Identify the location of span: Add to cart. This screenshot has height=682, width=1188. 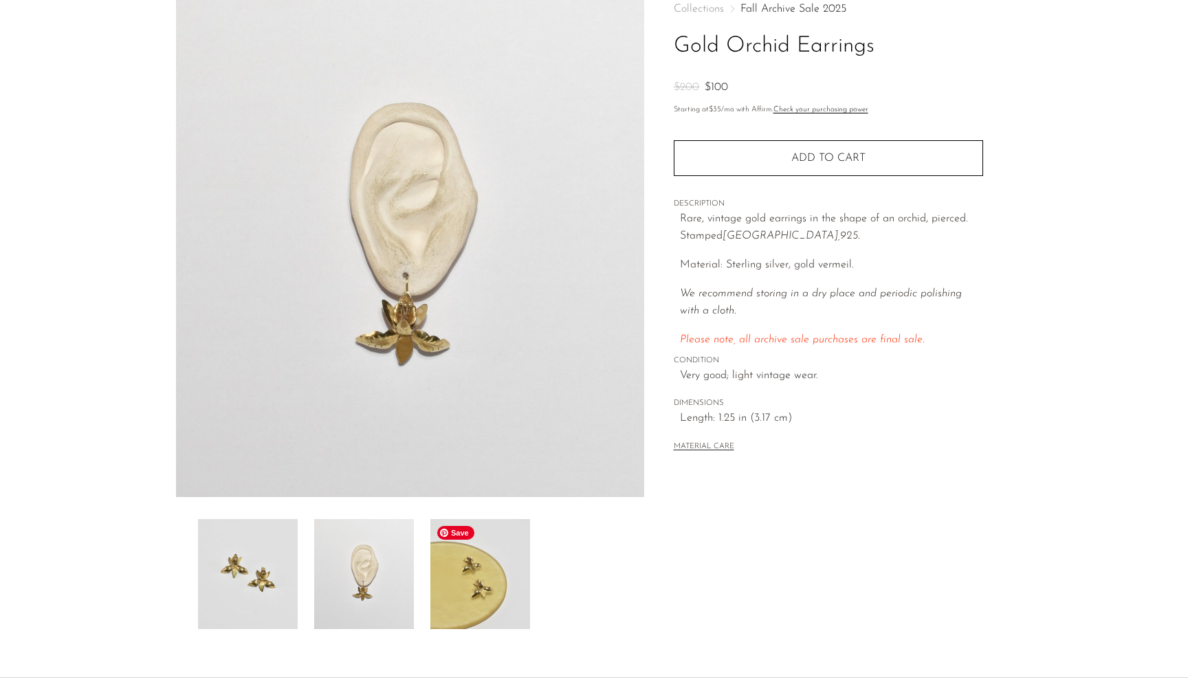
(828, 158).